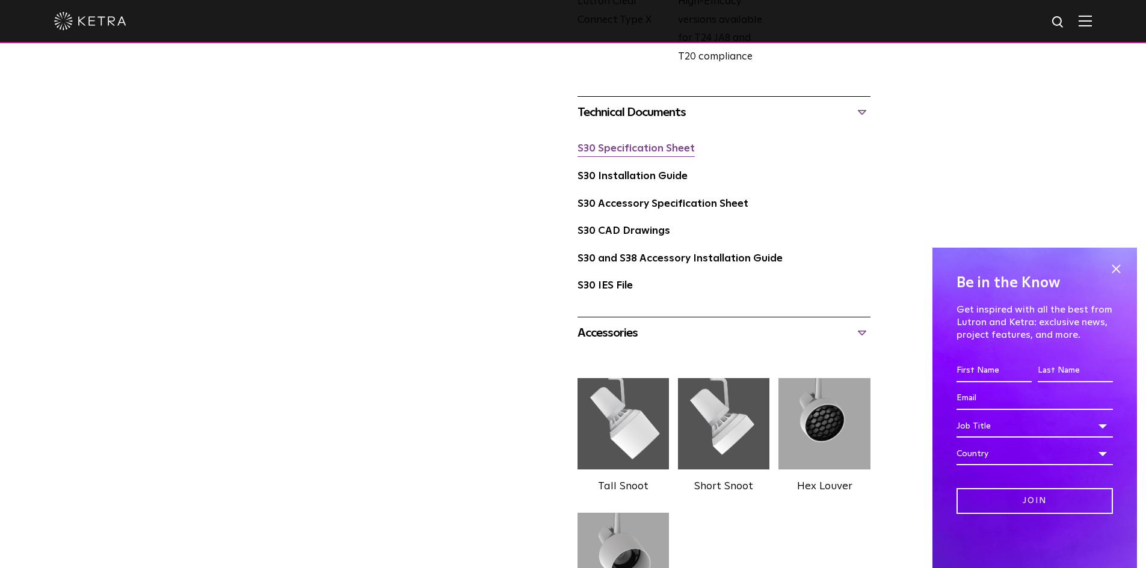  What do you see at coordinates (723, 333) in the screenshot?
I see `div: Accessories` at bounding box center [723, 333].